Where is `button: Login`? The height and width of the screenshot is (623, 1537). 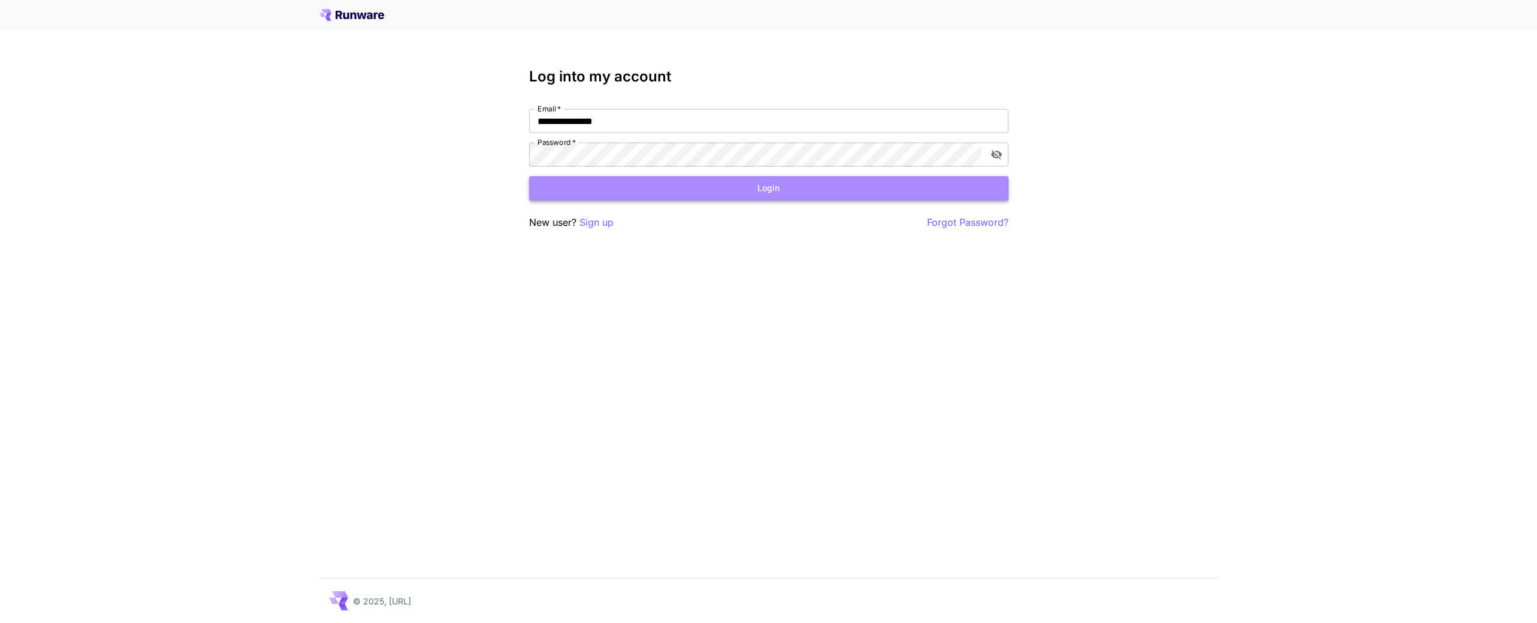
button: Login is located at coordinates (769, 188).